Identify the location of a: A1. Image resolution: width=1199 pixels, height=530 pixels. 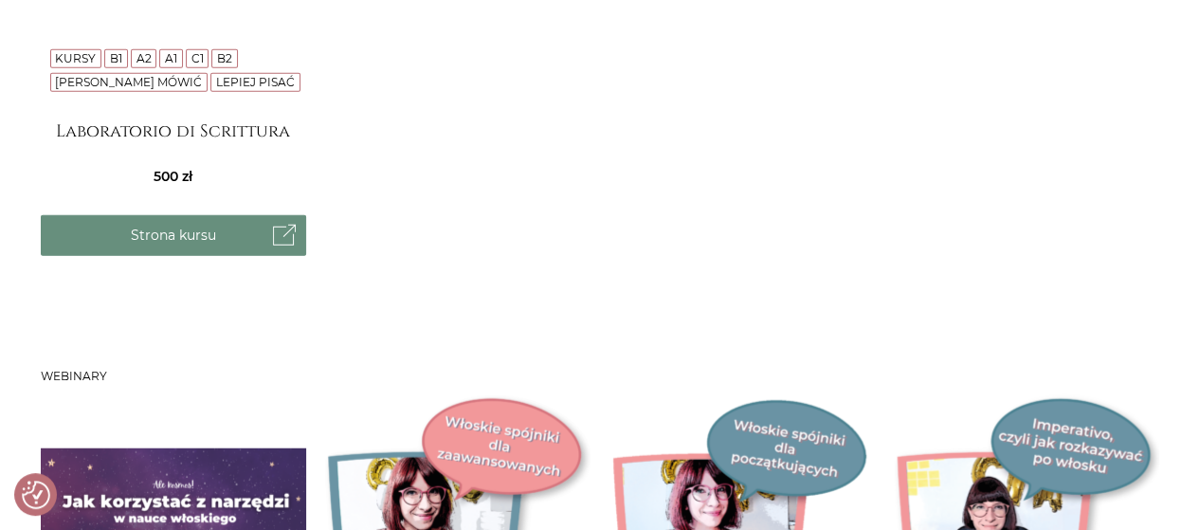
(171, 58).